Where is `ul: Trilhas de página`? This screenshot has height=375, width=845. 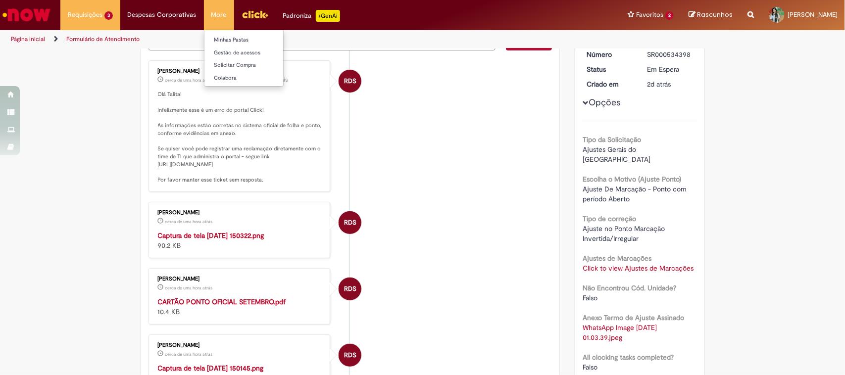 ul: Trilhas de página is located at coordinates (282, 39).